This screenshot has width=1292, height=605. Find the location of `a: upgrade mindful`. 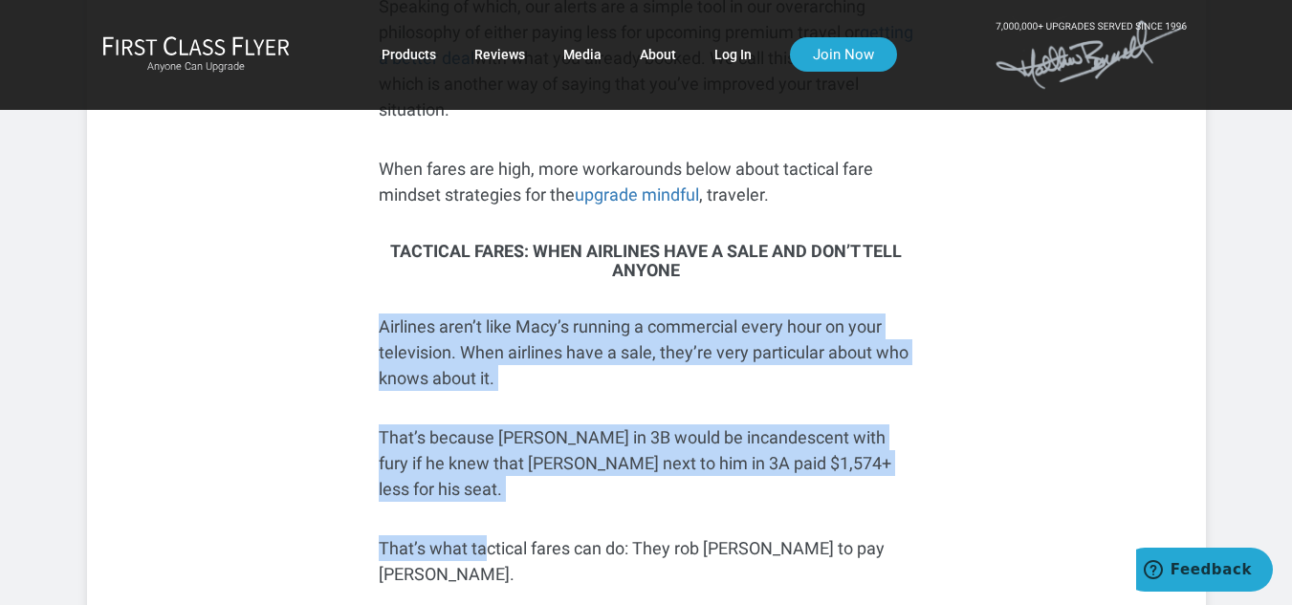

a: upgrade mindful is located at coordinates (637, 194).